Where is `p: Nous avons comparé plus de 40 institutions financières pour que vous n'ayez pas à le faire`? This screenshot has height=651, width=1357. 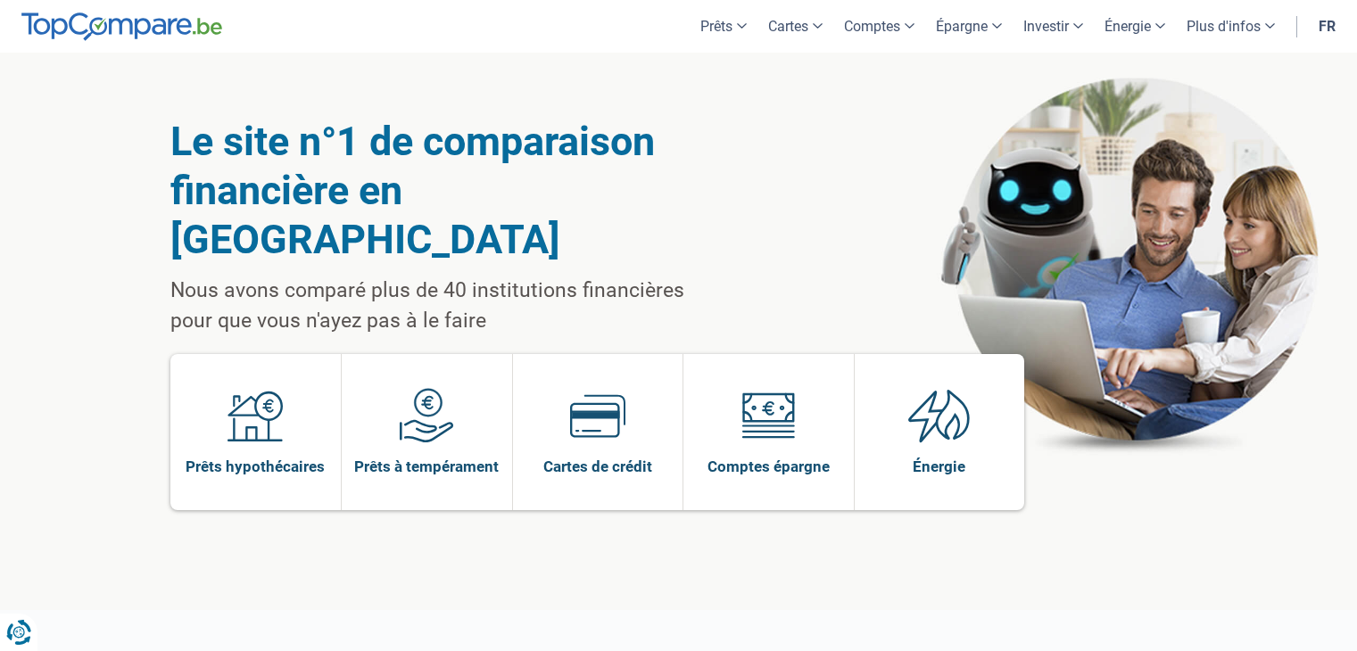
p: Nous avons comparé plus de 40 institutions financières pour que vous n'ayez pas à le faire is located at coordinates (450, 306).